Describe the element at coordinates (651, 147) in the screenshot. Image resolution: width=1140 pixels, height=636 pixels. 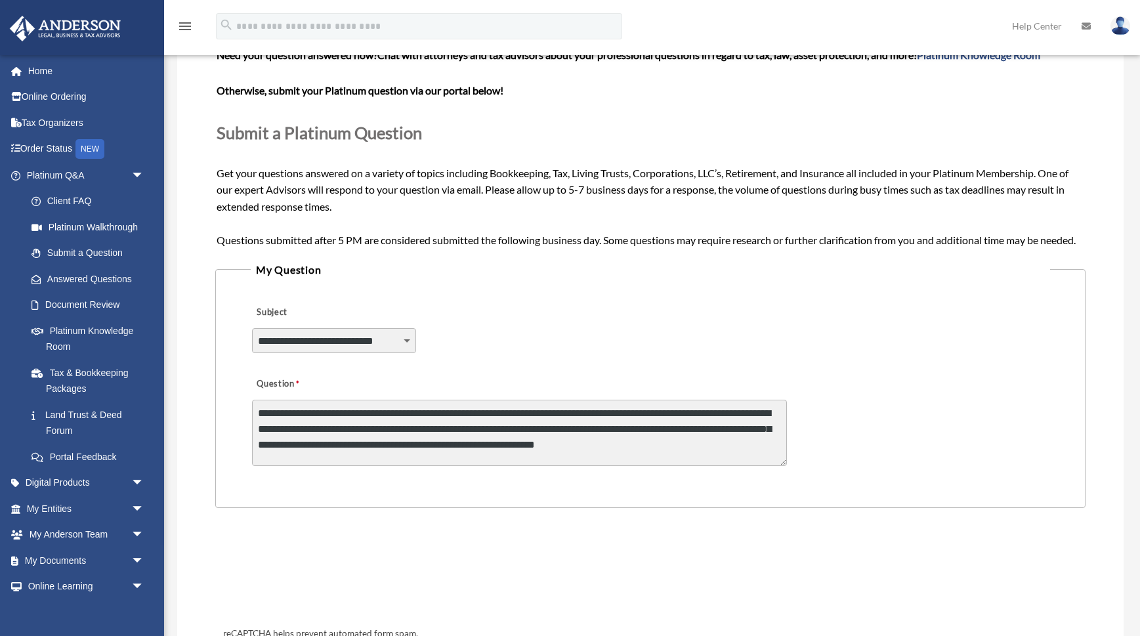
I see `span: Get your questions answered on a variety of topics including Bookkeeping, Tax, Living Trusts, Cor...` at that location.